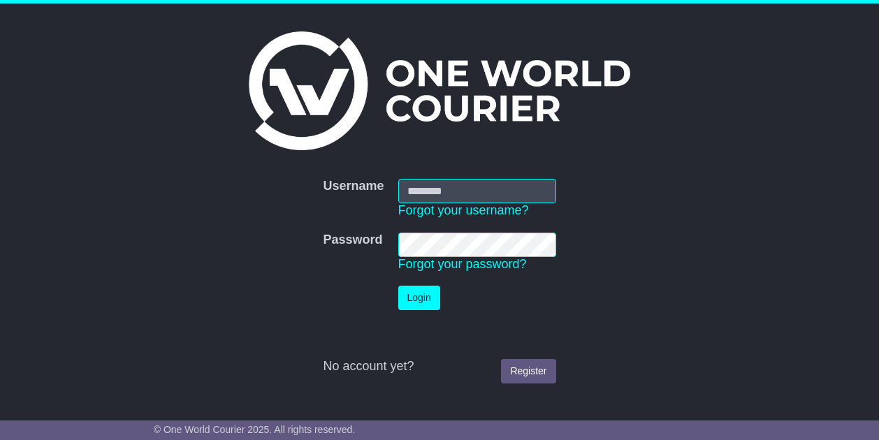 Image resolution: width=879 pixels, height=440 pixels. I want to click on img: One World, so click(440, 91).